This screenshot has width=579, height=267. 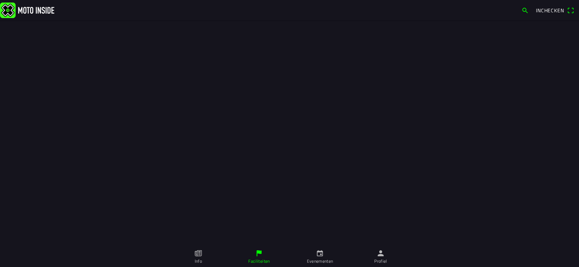 I want to click on ion-icon: calendar, so click(x=320, y=254).